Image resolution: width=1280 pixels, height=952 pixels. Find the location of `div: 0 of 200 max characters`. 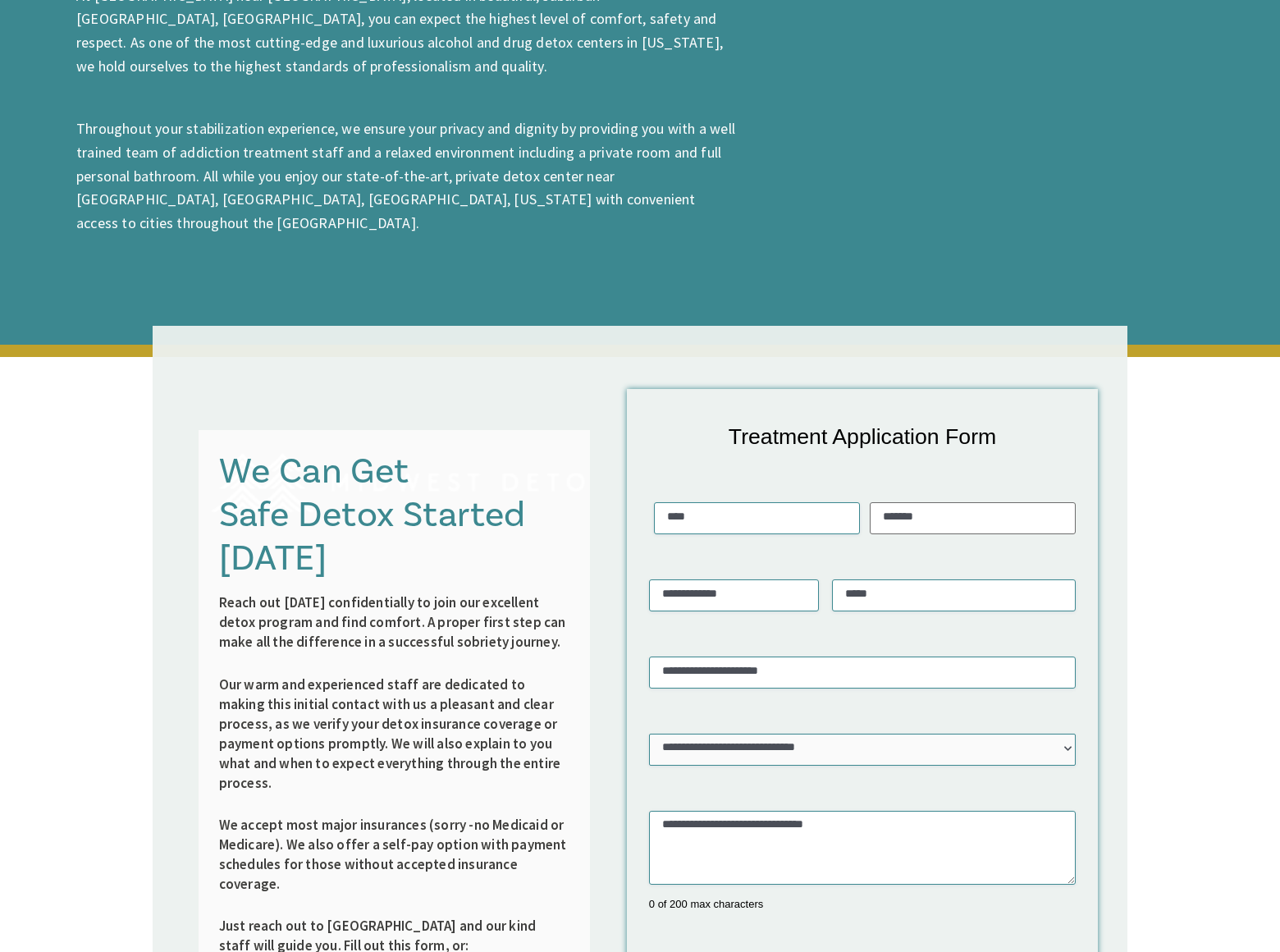

div: 0 of 200 max characters is located at coordinates (863, 904).